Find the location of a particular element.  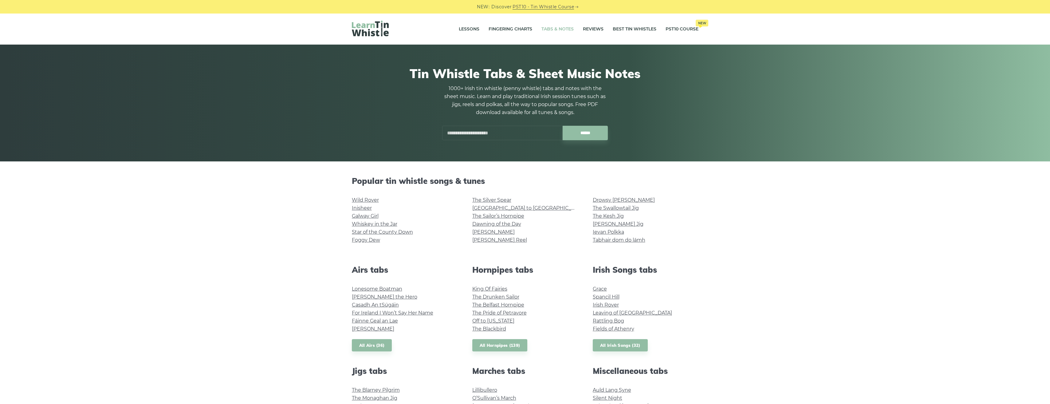

a: Whiskey in the Jar is located at coordinates (375, 224).